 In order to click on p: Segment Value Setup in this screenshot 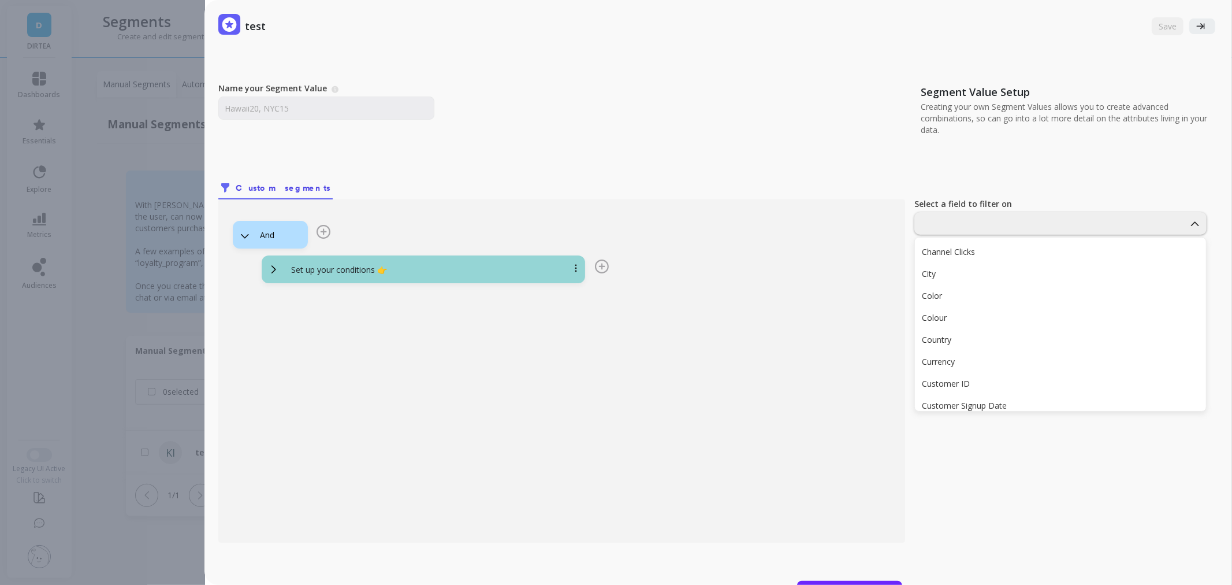, I will do `click(1069, 92)`.